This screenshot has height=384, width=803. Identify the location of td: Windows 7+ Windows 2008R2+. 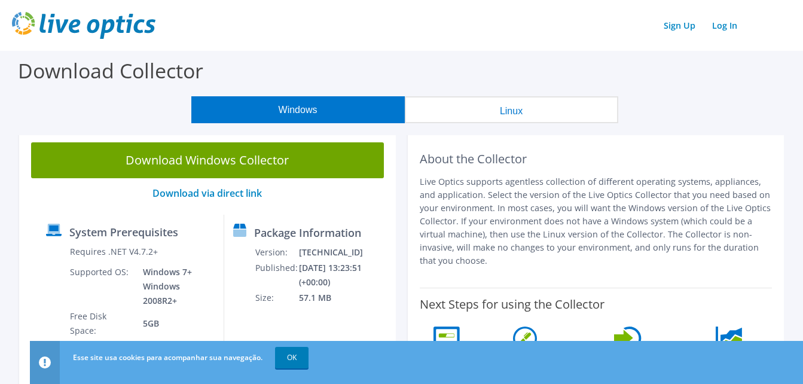
(174, 286).